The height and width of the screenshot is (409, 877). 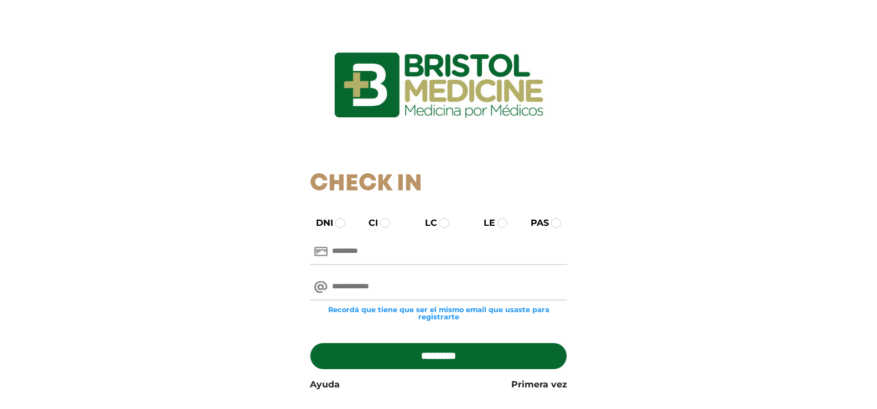 I want to click on label: PAS, so click(x=534, y=223).